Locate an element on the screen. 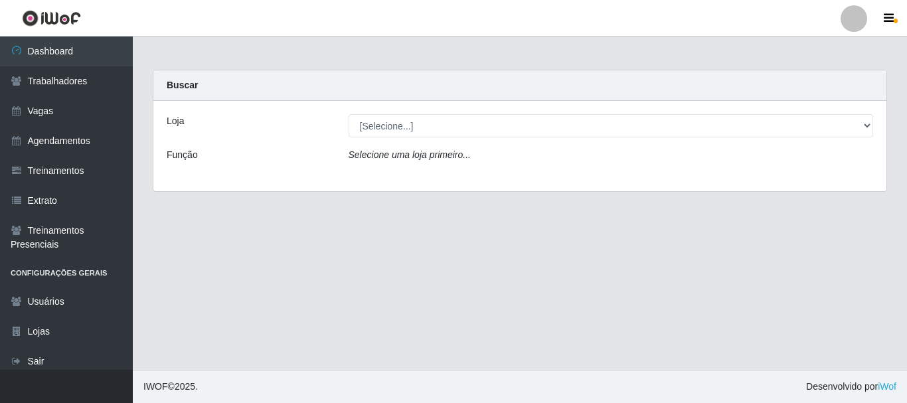  label: Loja is located at coordinates (175, 121).